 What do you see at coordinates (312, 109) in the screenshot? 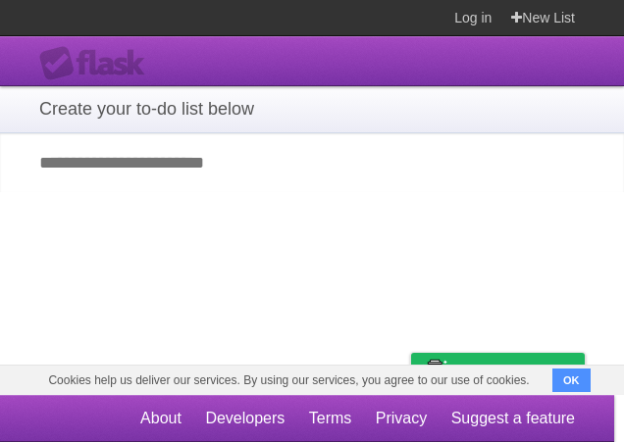
I see `h1: Create your to-do list below` at bounding box center [312, 109].